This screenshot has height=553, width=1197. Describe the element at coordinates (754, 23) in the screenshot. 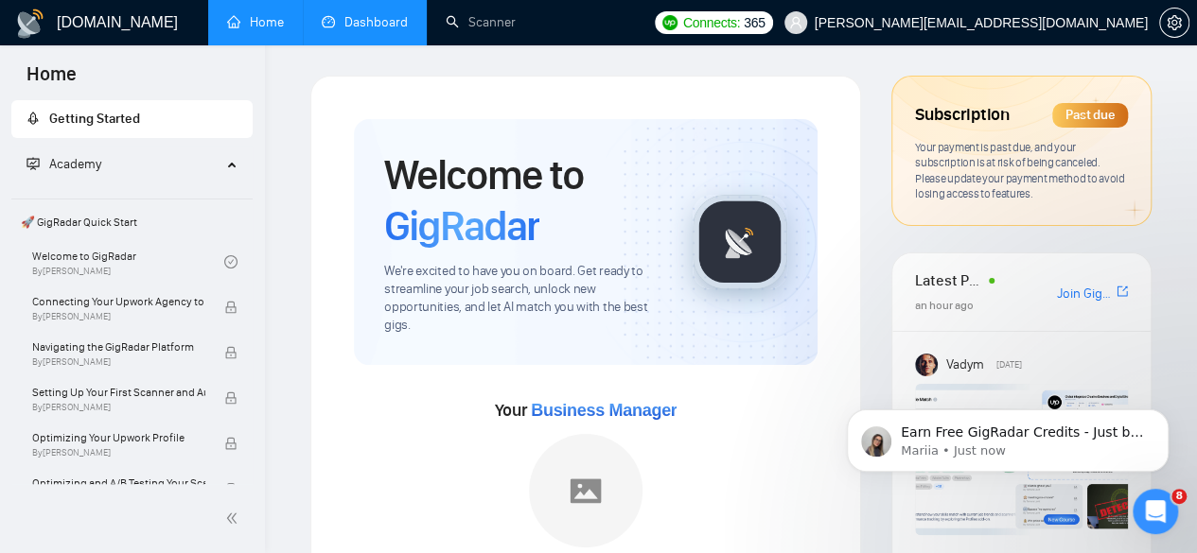

I see `span: 365` at that location.